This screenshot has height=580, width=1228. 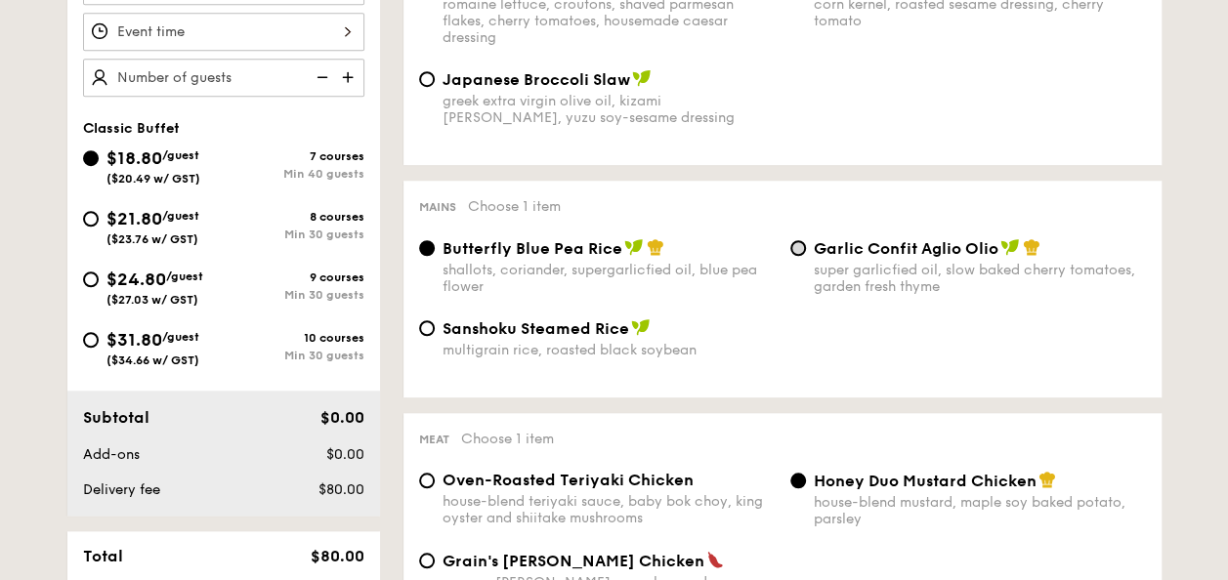 I want to click on span: Honey Duo Mustard Chicken, so click(x=925, y=481).